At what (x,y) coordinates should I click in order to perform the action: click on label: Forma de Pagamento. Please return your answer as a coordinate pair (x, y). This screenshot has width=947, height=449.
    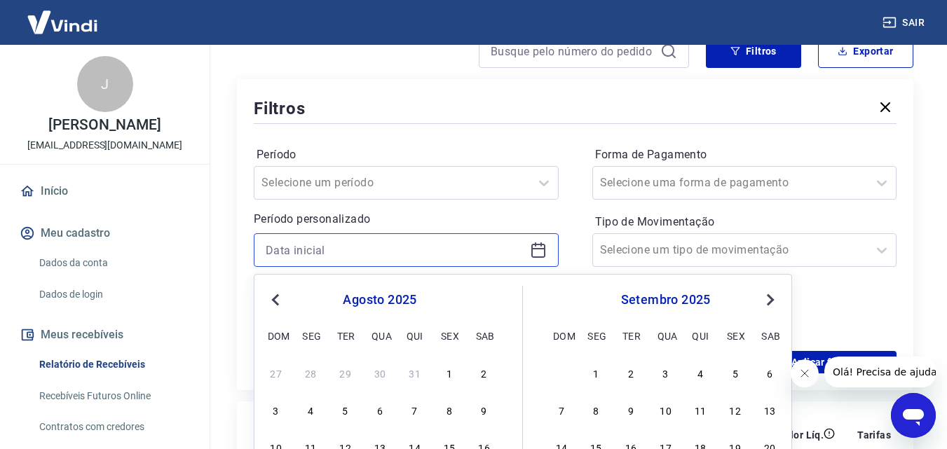
    Looking at the image, I should click on (745, 155).